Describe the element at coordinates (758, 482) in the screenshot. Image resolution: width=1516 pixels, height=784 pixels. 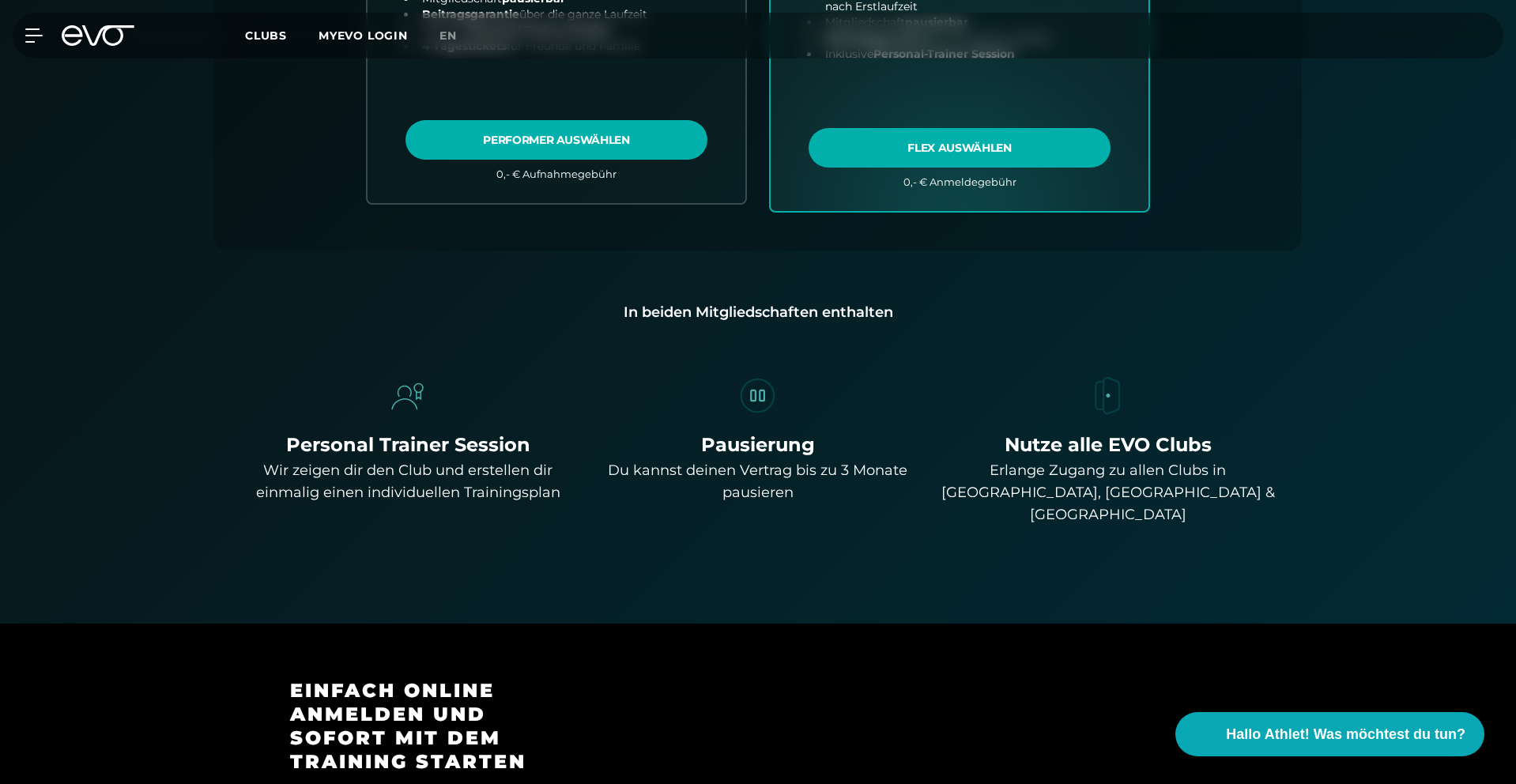
I see `div: Du kannst deinen Vertrag bis zu 3 Monate pausieren` at that location.